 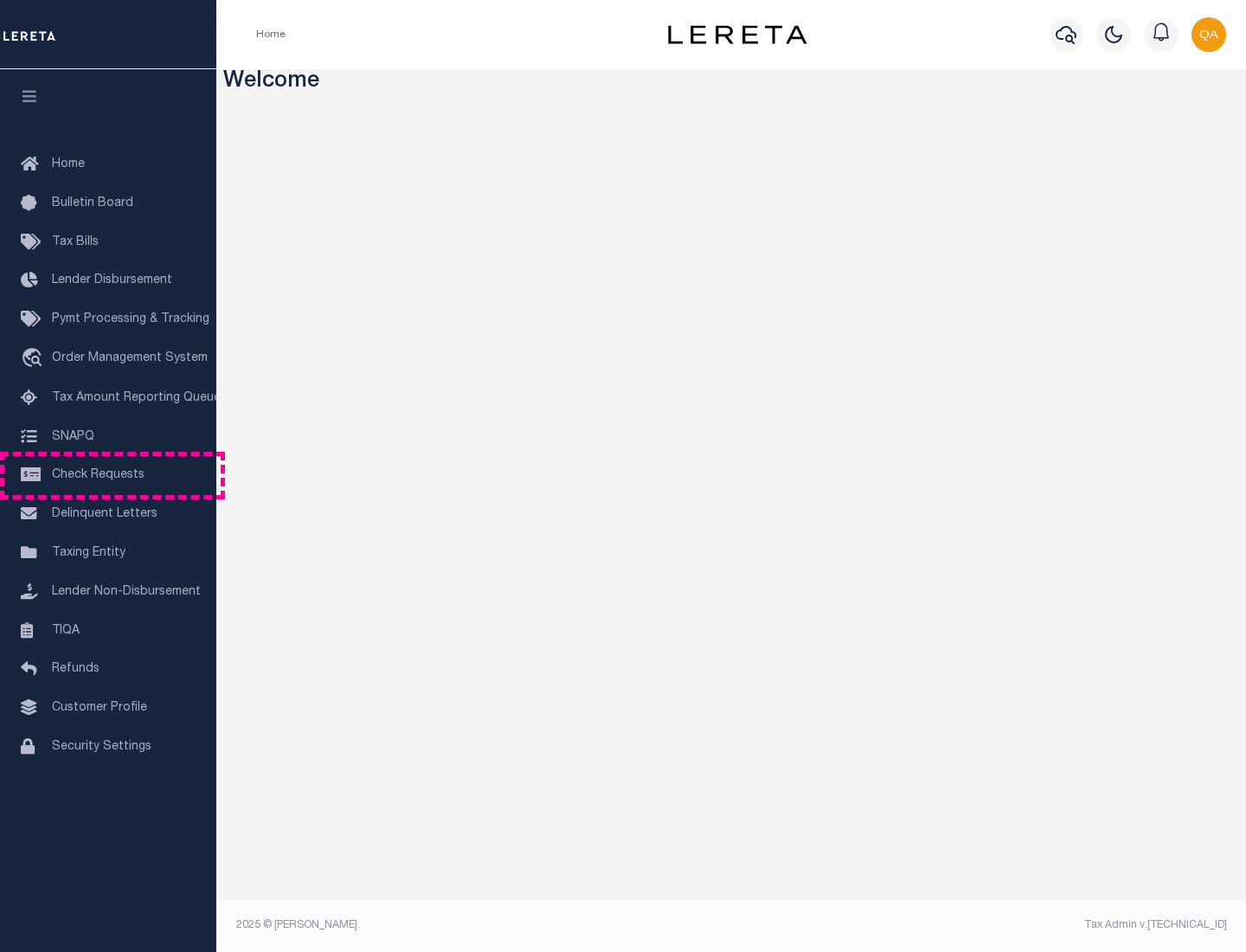 I want to click on span: Delinquent Letters, so click(x=105, y=514).